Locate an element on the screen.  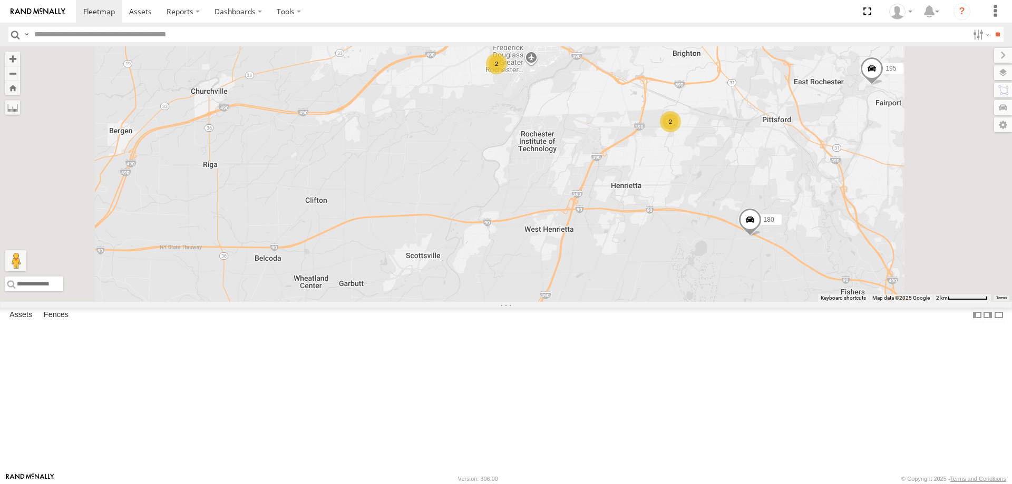
div: Version: 306.00 is located at coordinates (478, 479).